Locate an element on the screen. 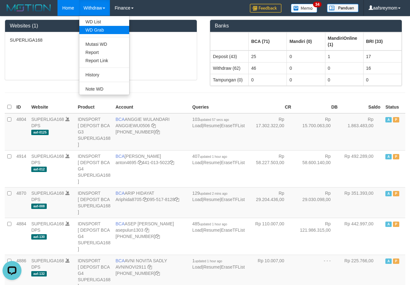 The width and height of the screenshot is (410, 285). a: AVNINOVI2911 is located at coordinates (131, 267).